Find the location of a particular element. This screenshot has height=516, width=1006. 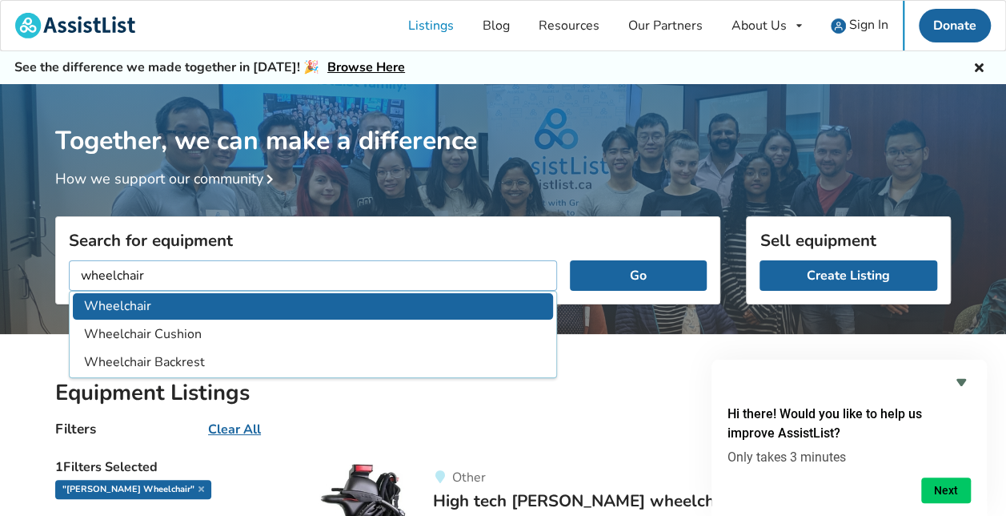

span: Sign In is located at coordinates (869, 25).